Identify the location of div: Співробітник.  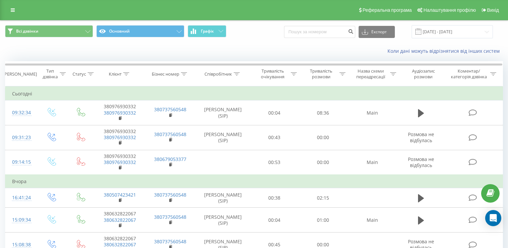
(218, 74).